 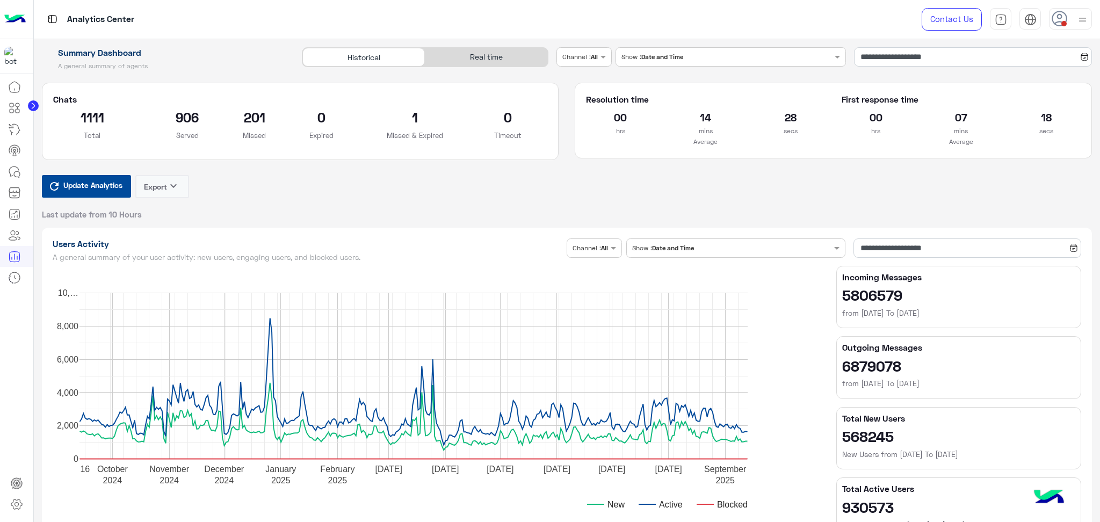 What do you see at coordinates (14, 56) in the screenshot?
I see `img: 1403182699927242` at bounding box center [14, 56].